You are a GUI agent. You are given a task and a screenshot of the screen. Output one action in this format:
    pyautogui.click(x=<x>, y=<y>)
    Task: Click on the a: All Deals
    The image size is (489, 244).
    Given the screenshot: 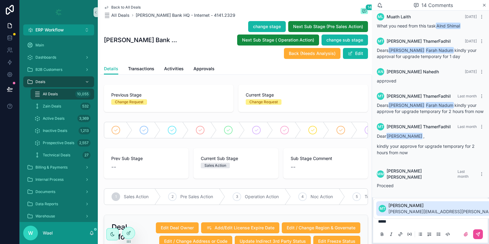 What is the action you would take?
    pyautogui.click(x=117, y=15)
    